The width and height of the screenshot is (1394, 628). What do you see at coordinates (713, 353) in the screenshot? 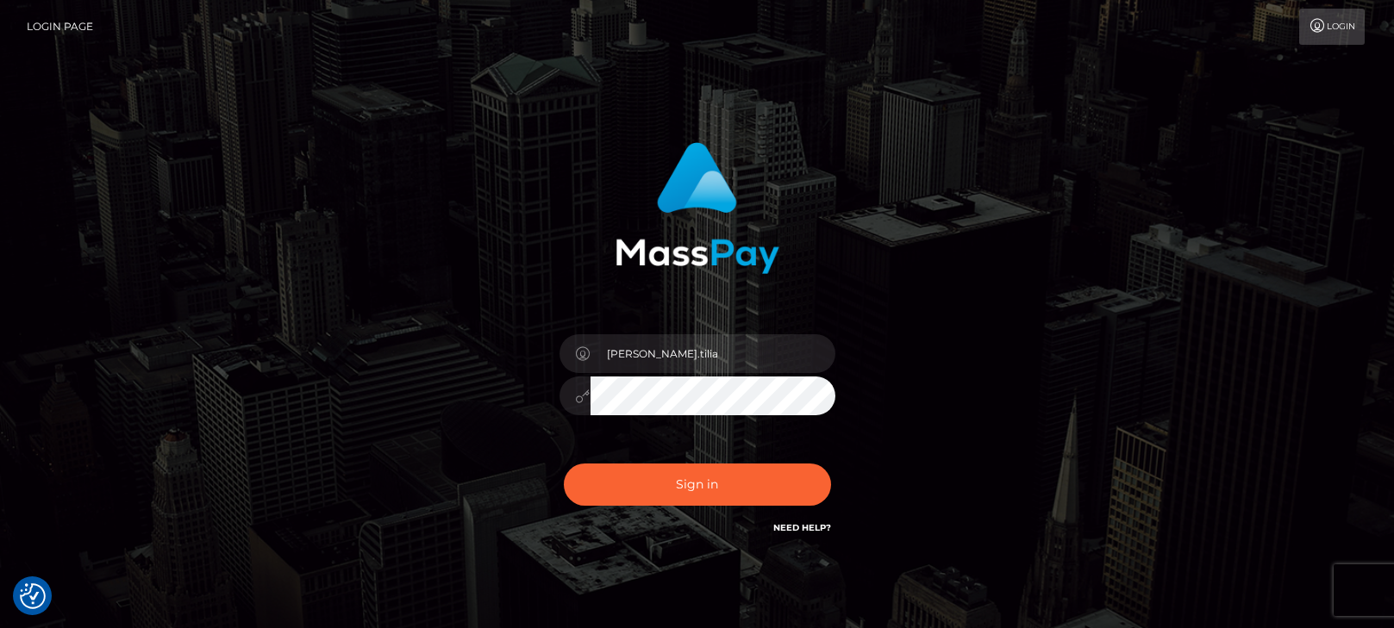
I see `input: Username...` at bounding box center [713, 353].